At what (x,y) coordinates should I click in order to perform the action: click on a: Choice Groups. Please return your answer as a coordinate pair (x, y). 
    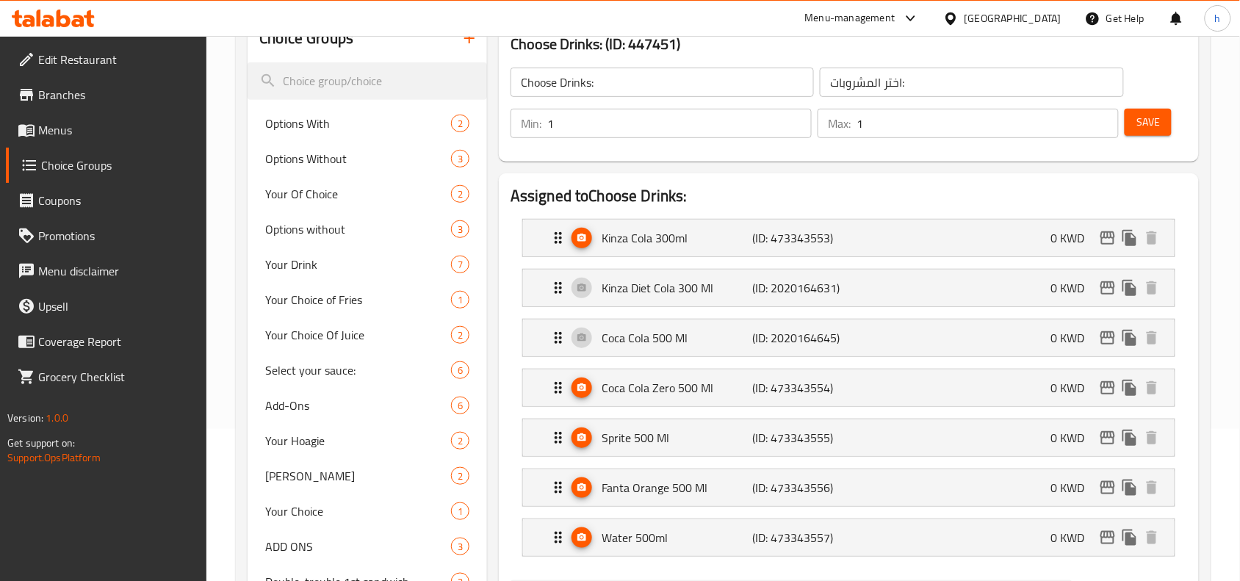
    Looking at the image, I should click on (106, 165).